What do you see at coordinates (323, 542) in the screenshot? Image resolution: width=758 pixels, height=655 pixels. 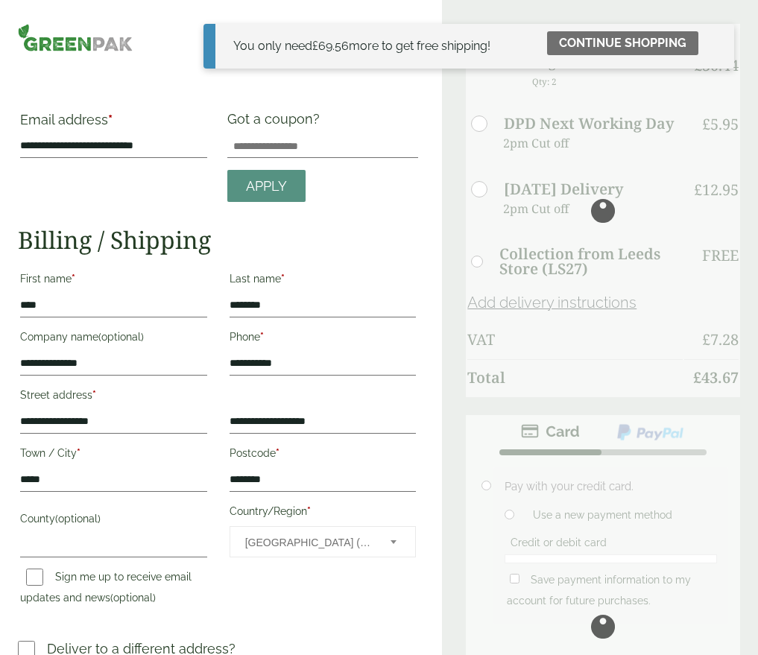 I see `span: Country/Region` at bounding box center [323, 542].